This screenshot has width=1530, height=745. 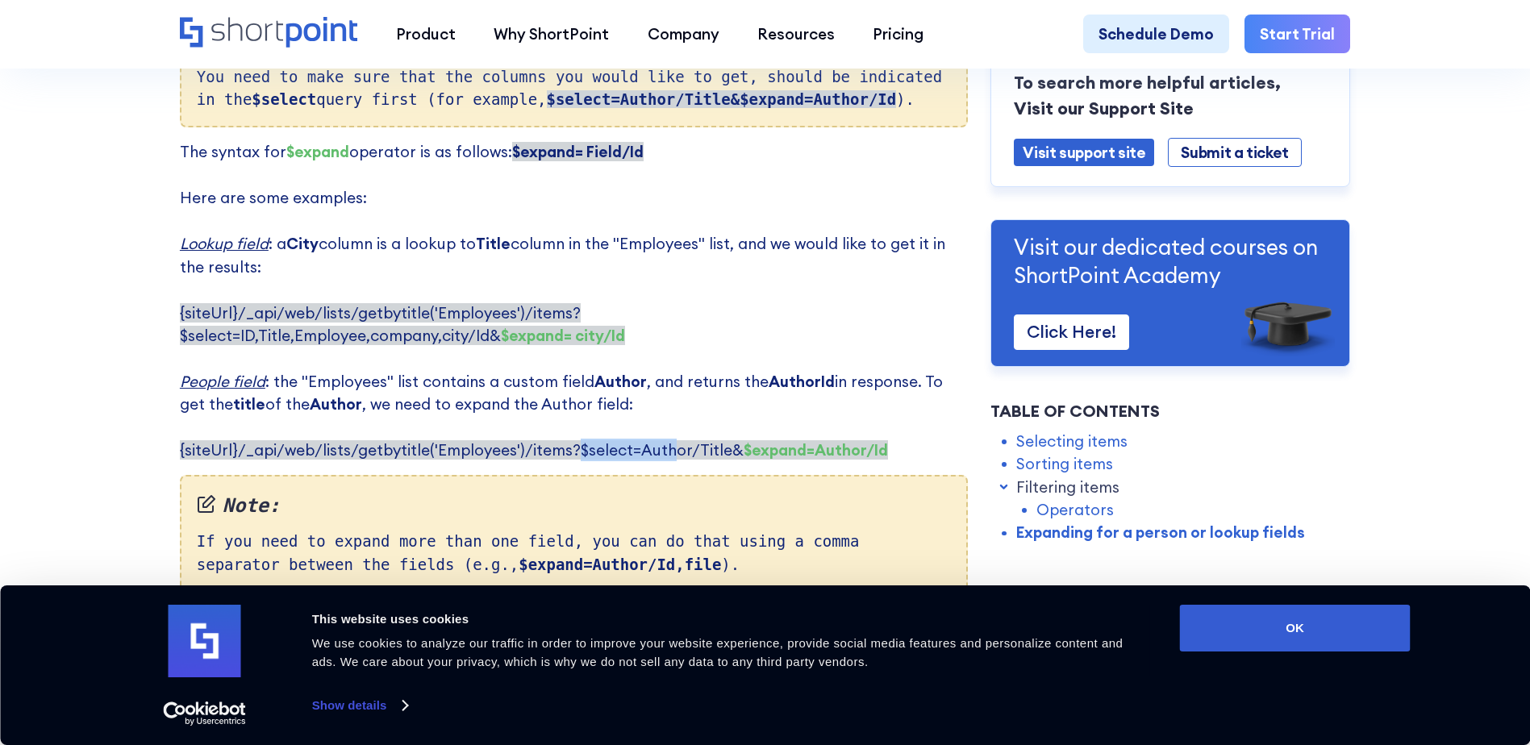 I want to click on span: We use cookies to analyze our traffic in order to improve your website experience, provide social..., so click(x=718, y=652).